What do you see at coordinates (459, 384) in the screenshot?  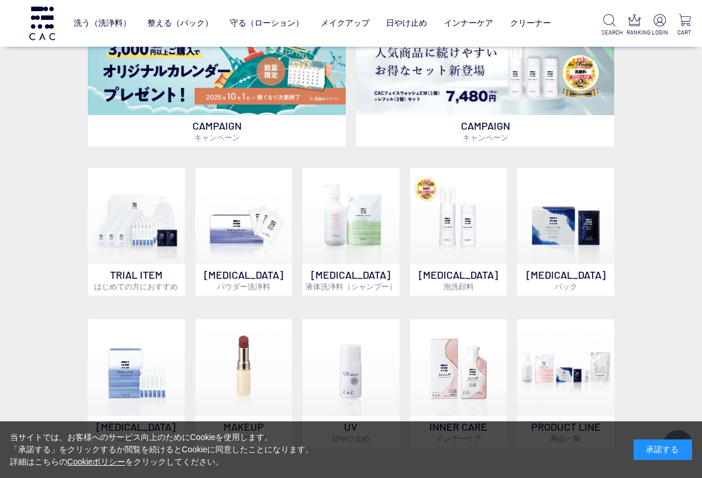 I see `a: インナーケア INNER CAREインナーケア` at bounding box center [459, 384].